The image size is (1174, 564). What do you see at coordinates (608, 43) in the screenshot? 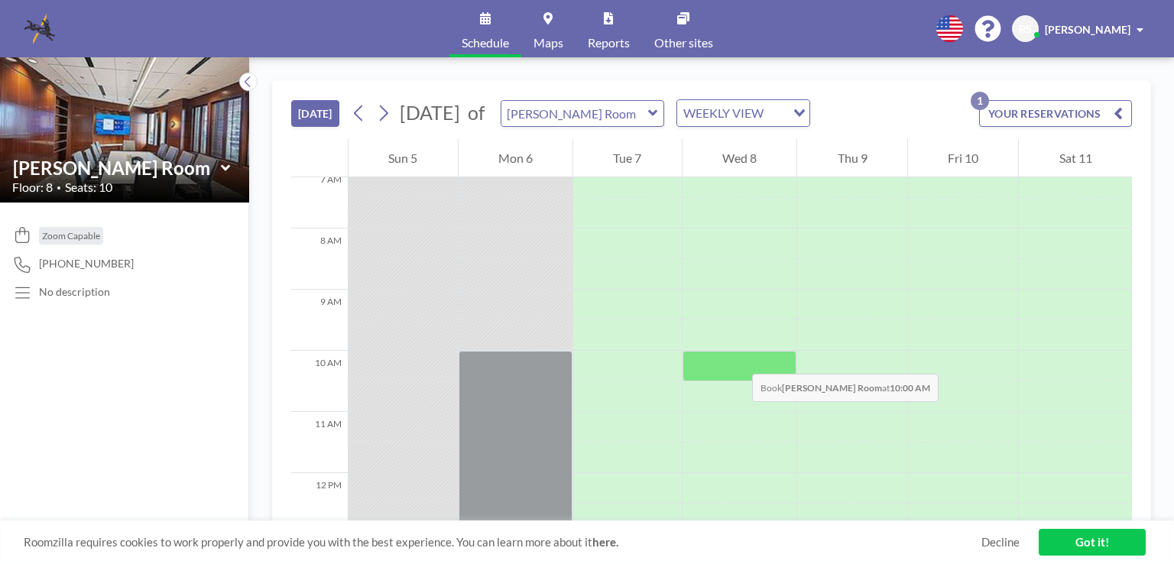
I see `span: Reports` at bounding box center [608, 43].